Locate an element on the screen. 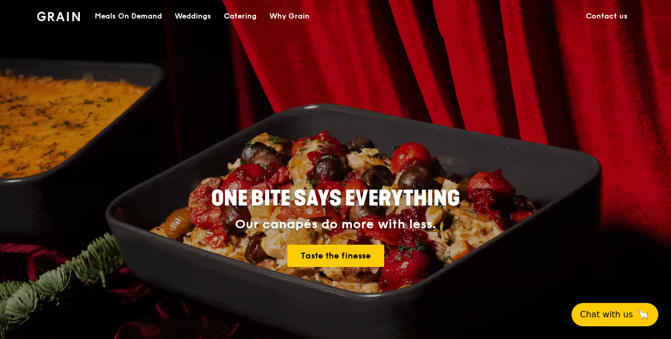 This screenshot has height=339, width=671. a: Catering is located at coordinates (240, 16).